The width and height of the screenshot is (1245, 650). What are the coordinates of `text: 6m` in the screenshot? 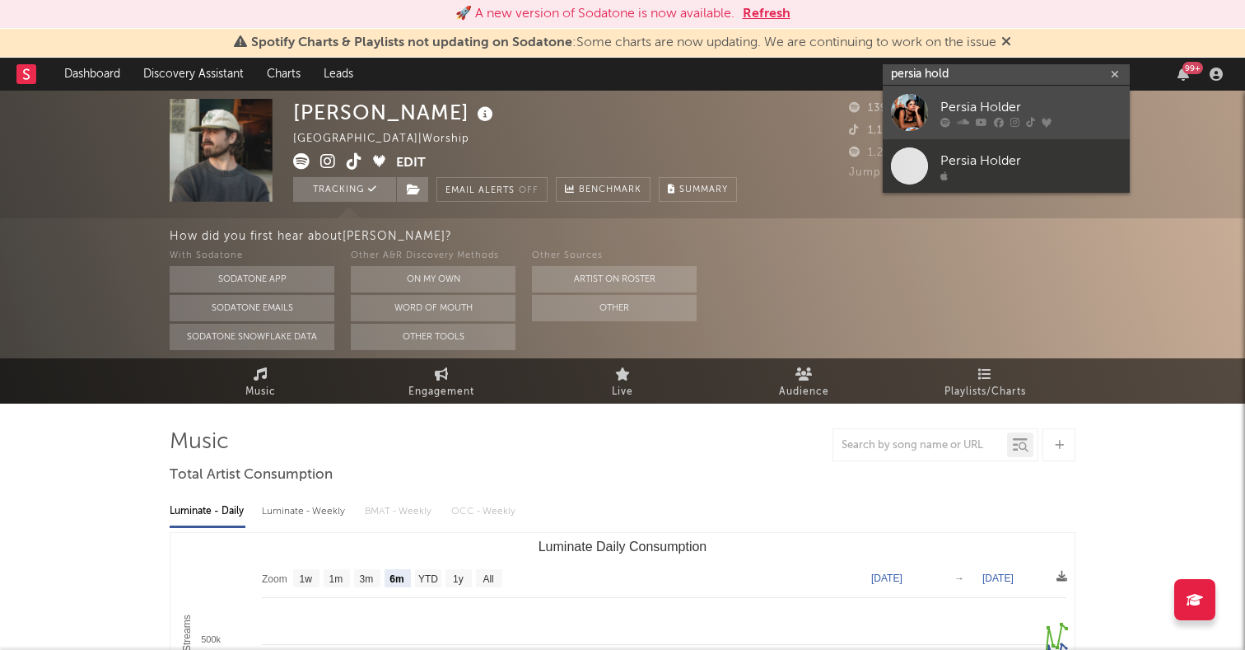 It's located at (396, 579).